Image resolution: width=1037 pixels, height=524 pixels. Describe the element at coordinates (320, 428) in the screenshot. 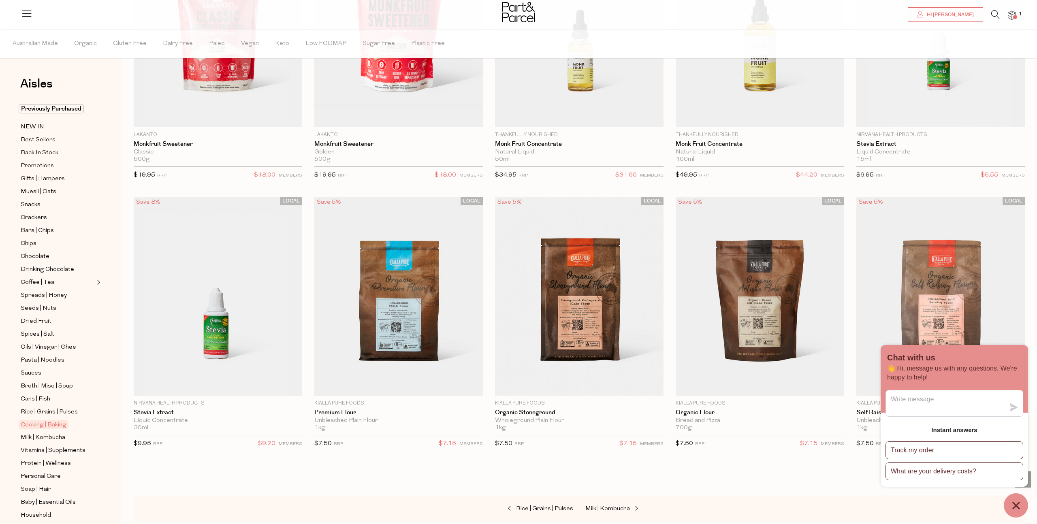

I see `span: 1kg` at that location.